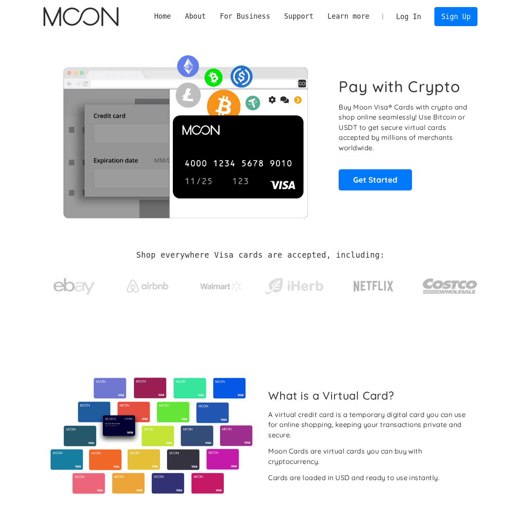 The image size is (521, 522). What do you see at coordinates (456, 16) in the screenshot?
I see `a: Sign Up` at bounding box center [456, 16].